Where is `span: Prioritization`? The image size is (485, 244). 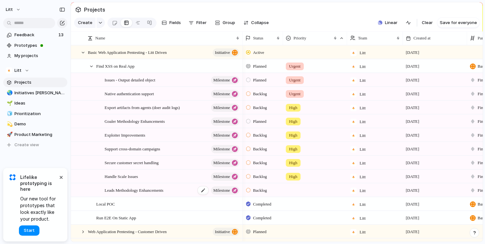
span: Prioritization is located at coordinates (40, 114).